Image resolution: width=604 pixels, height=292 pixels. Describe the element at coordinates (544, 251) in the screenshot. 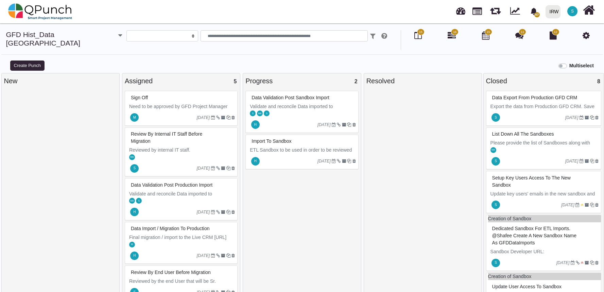

I see `p: Sandbox Developer URL:` at that location.